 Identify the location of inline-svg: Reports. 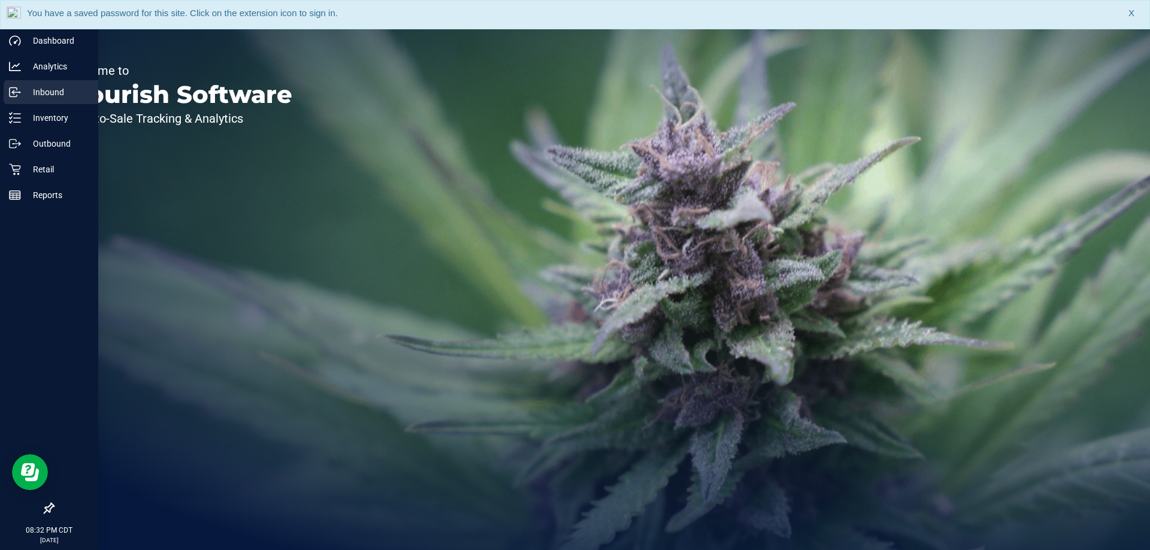
(15, 195).